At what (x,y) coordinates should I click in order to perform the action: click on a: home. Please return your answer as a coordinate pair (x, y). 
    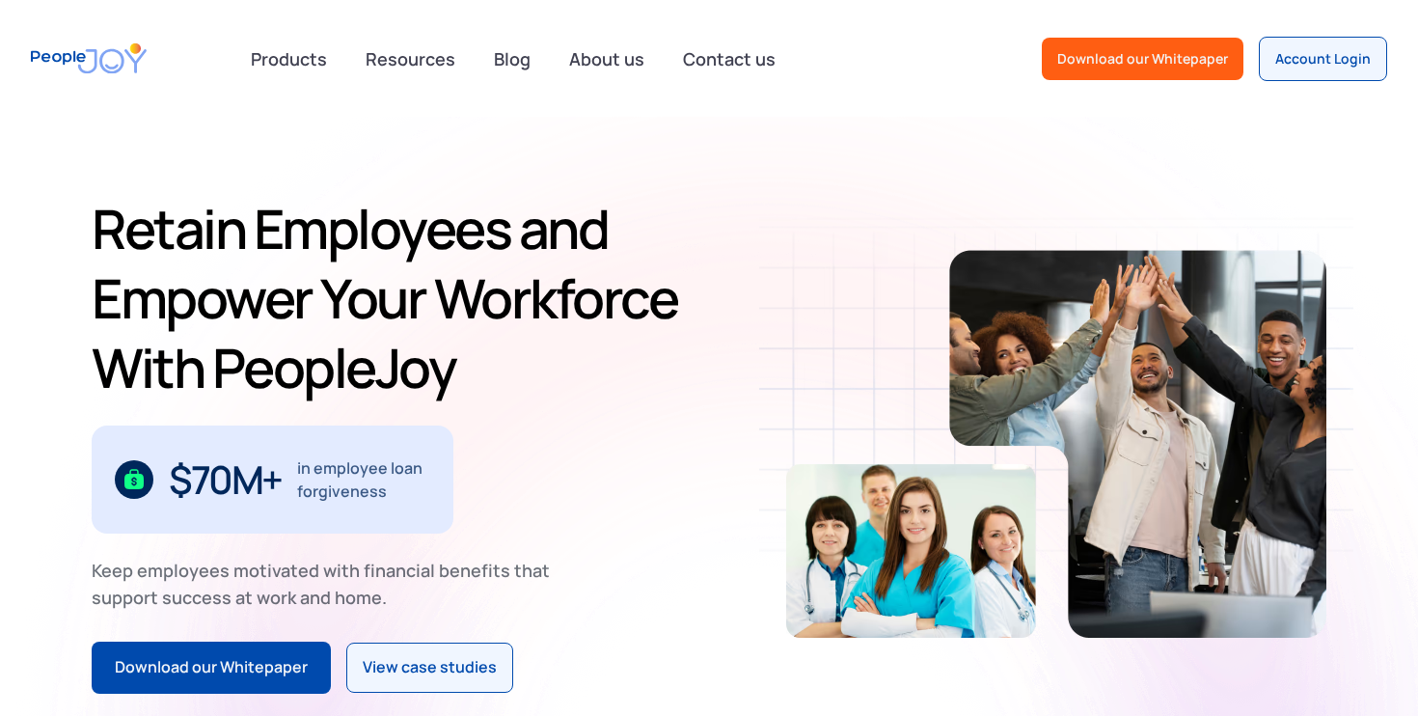
    Looking at the image, I should click on (89, 58).